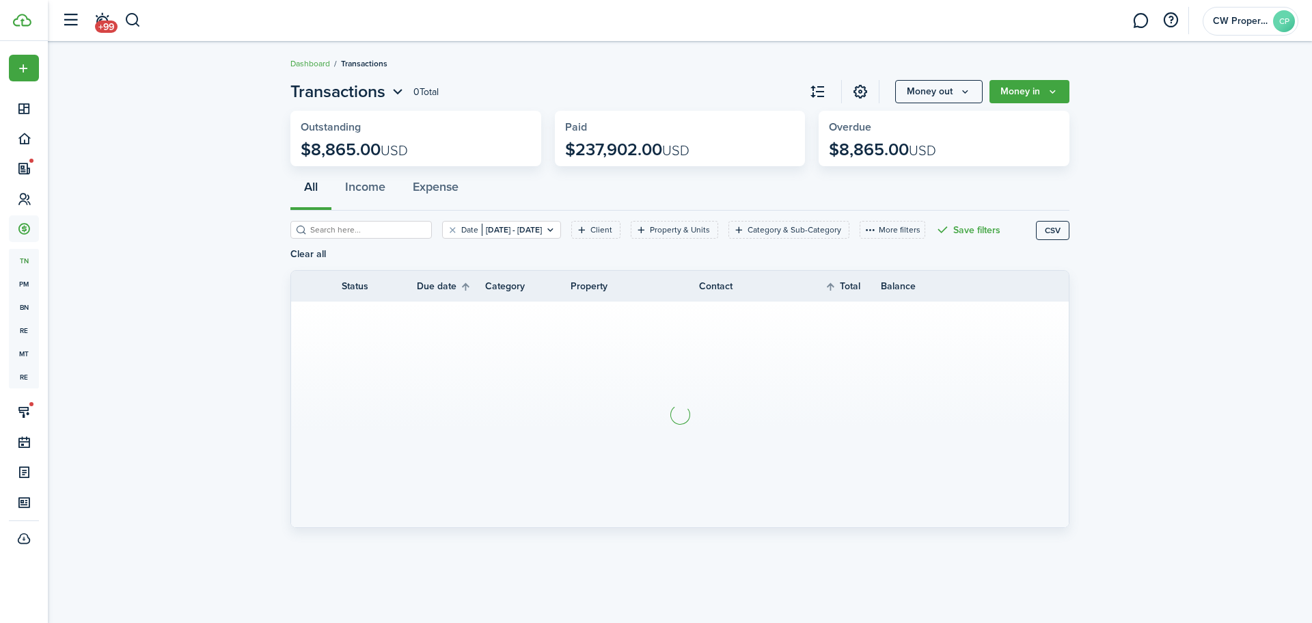  I want to click on span: pm, so click(24, 284).